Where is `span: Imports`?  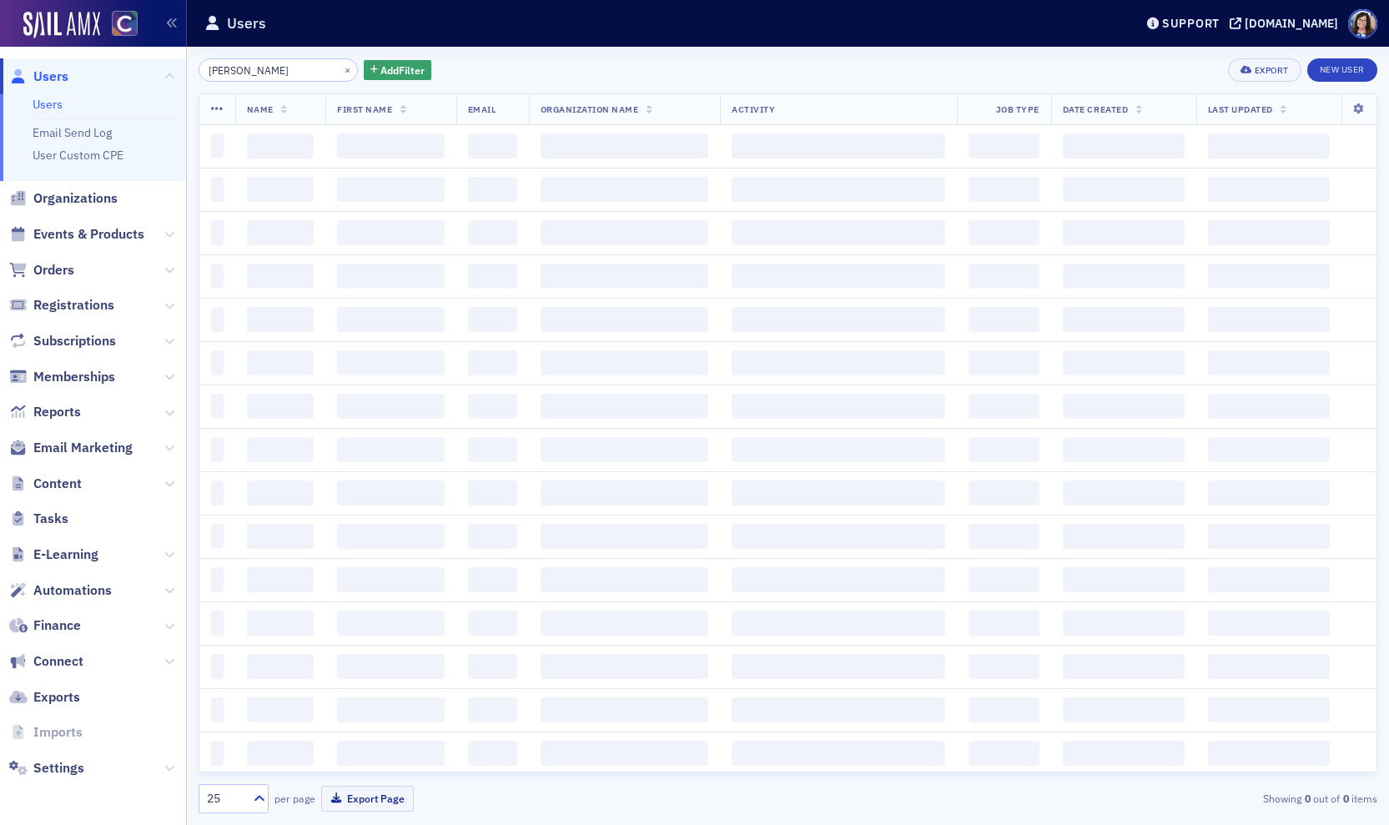
span: Imports is located at coordinates (58, 732).